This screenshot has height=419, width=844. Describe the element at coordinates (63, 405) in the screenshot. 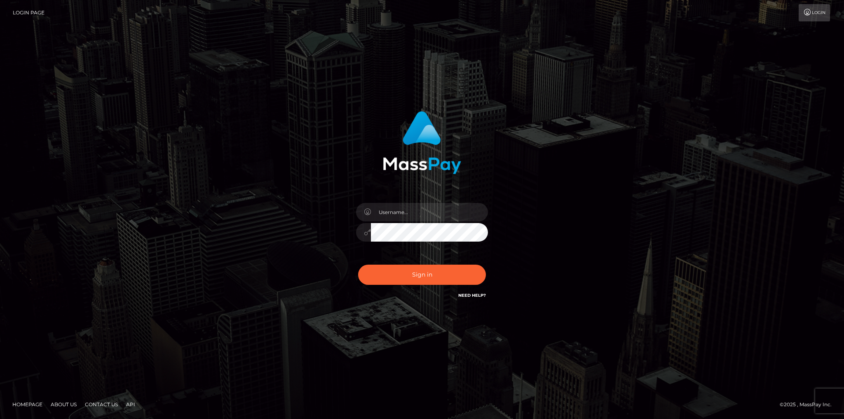

I see `a: About Us` at that location.